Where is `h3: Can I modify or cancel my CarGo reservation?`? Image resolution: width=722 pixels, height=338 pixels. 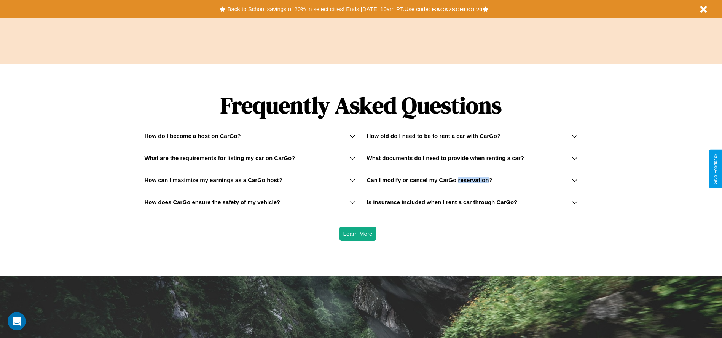 h3: Can I modify or cancel my CarGo reservation? is located at coordinates (430, 180).